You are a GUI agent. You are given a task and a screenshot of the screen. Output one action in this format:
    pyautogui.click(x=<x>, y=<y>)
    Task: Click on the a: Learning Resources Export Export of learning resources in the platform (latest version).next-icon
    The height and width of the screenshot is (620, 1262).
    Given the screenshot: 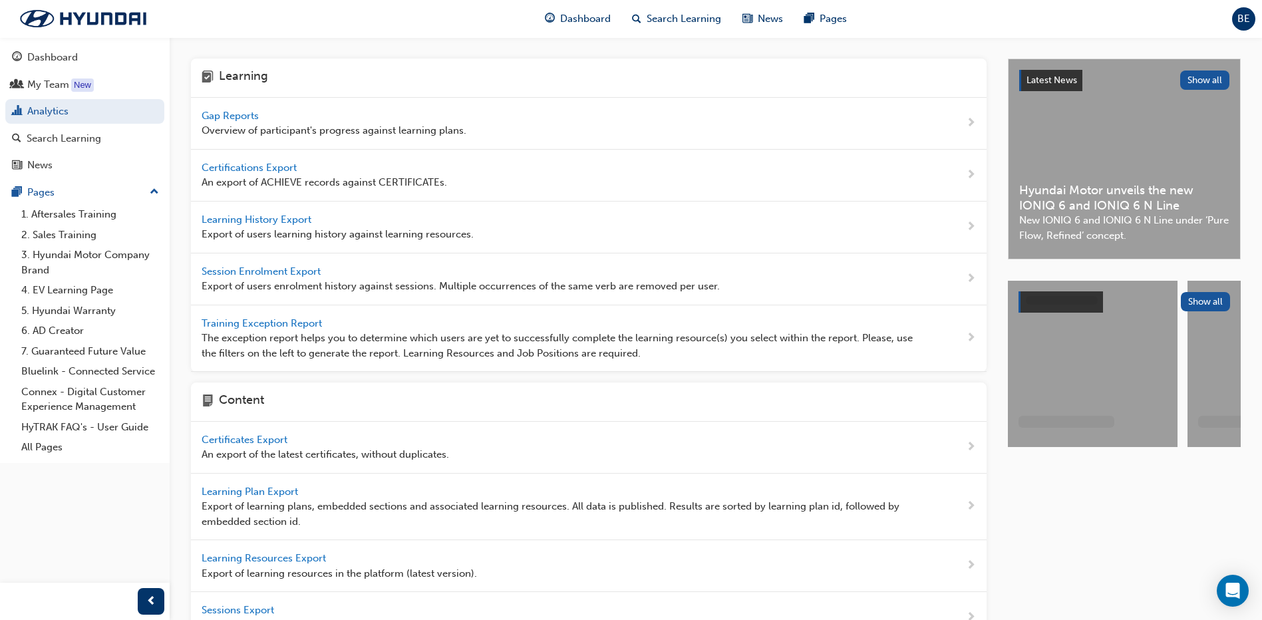 What is the action you would take?
    pyautogui.click(x=589, y=566)
    